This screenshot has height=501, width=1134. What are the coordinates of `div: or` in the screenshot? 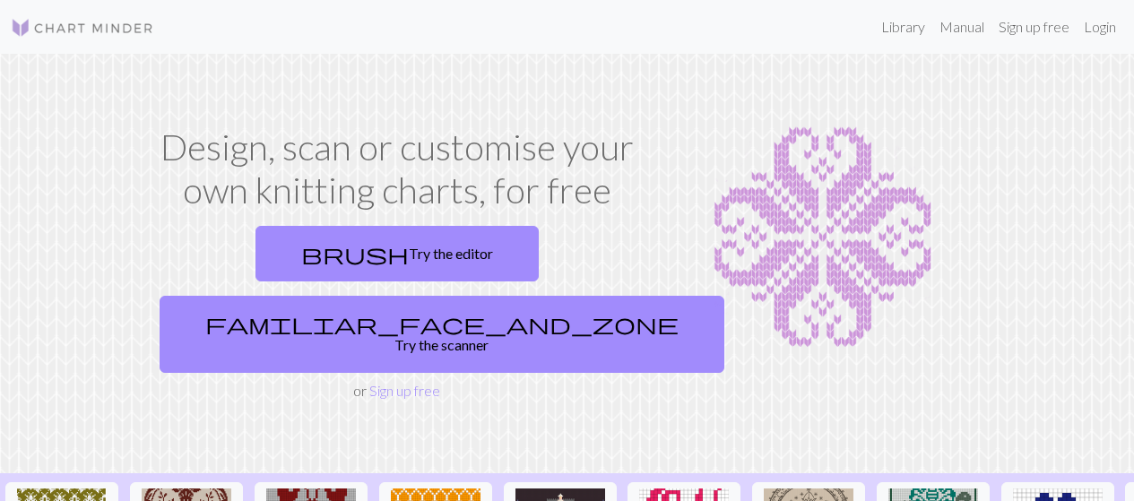 It's located at (397, 310).